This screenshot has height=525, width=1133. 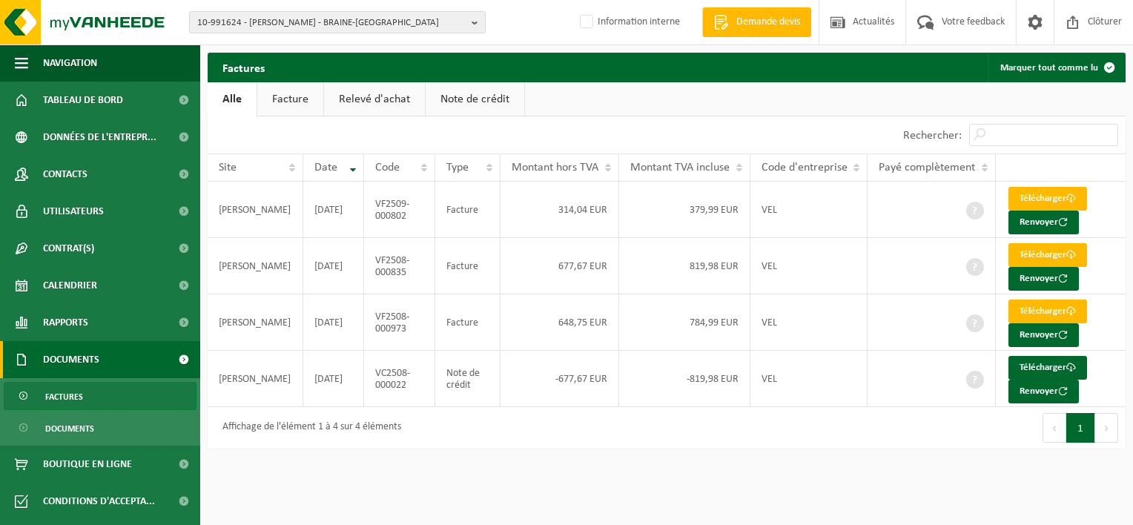 I want to click on span: Contrat(s), so click(x=68, y=248).